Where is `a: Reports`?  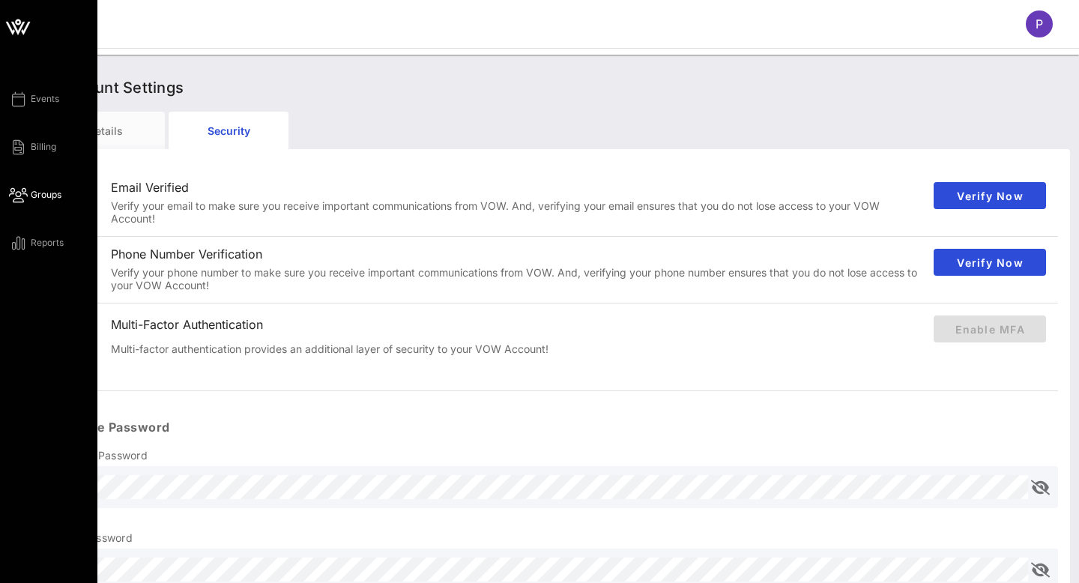
a: Reports is located at coordinates (36, 243).